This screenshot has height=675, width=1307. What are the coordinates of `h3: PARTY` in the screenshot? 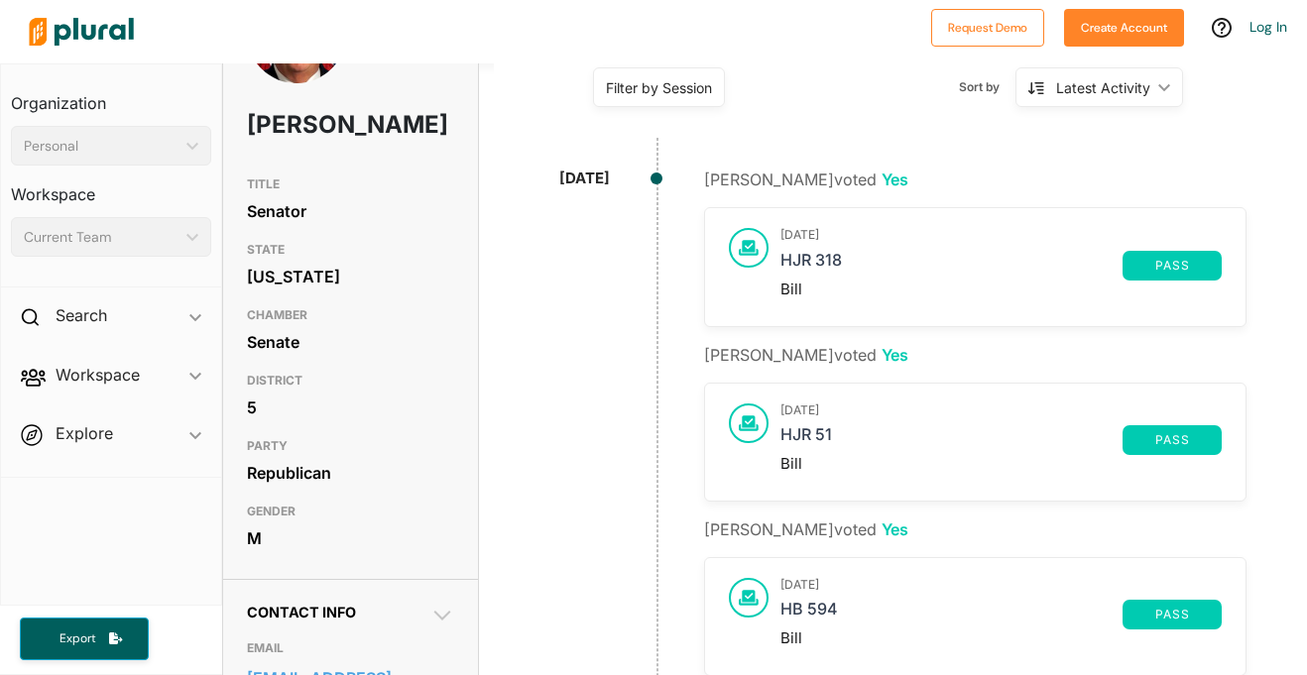 It's located at (350, 446).